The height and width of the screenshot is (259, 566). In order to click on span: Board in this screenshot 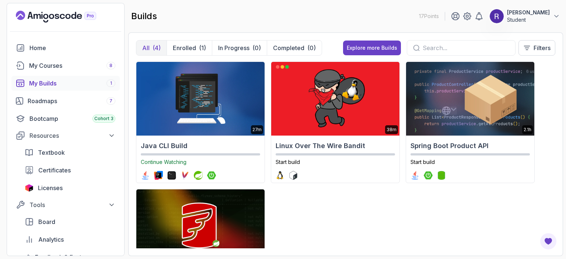, I will do `click(47, 222)`.